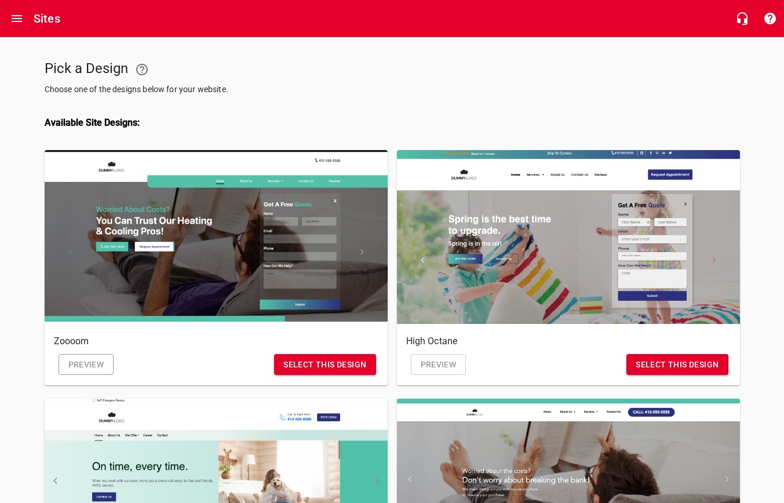 This screenshot has height=503, width=784. I want to click on a: Learn about our recommended Site updates, so click(142, 70).